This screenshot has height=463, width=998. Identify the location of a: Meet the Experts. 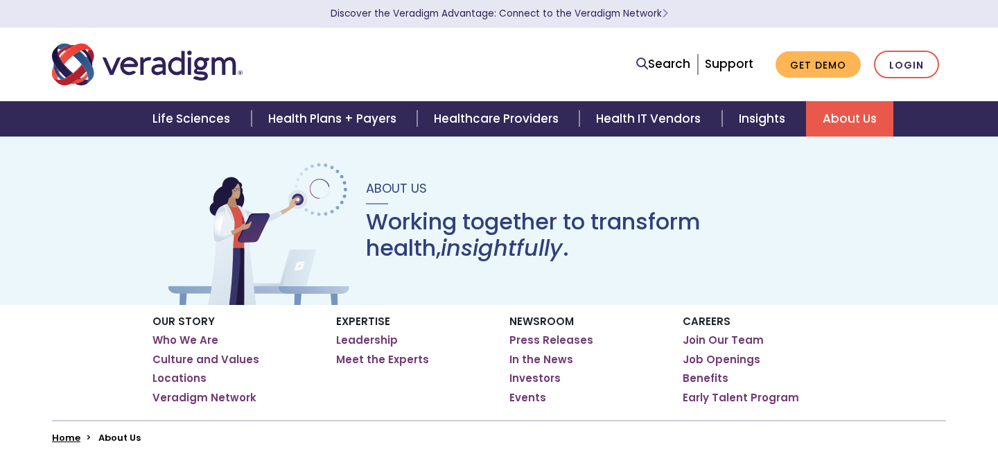
(382, 360).